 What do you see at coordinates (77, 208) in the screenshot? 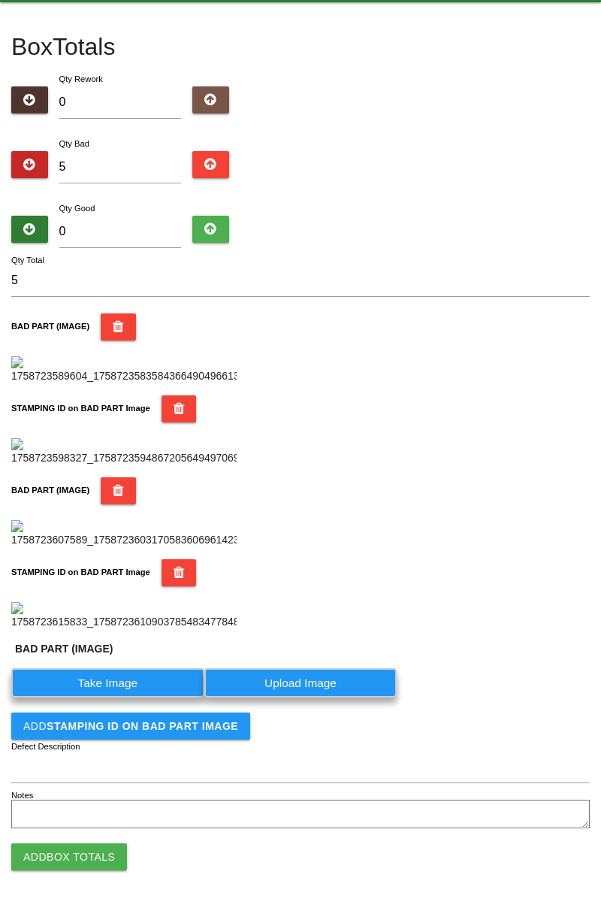
I see `label: Qty Good` at bounding box center [77, 208].